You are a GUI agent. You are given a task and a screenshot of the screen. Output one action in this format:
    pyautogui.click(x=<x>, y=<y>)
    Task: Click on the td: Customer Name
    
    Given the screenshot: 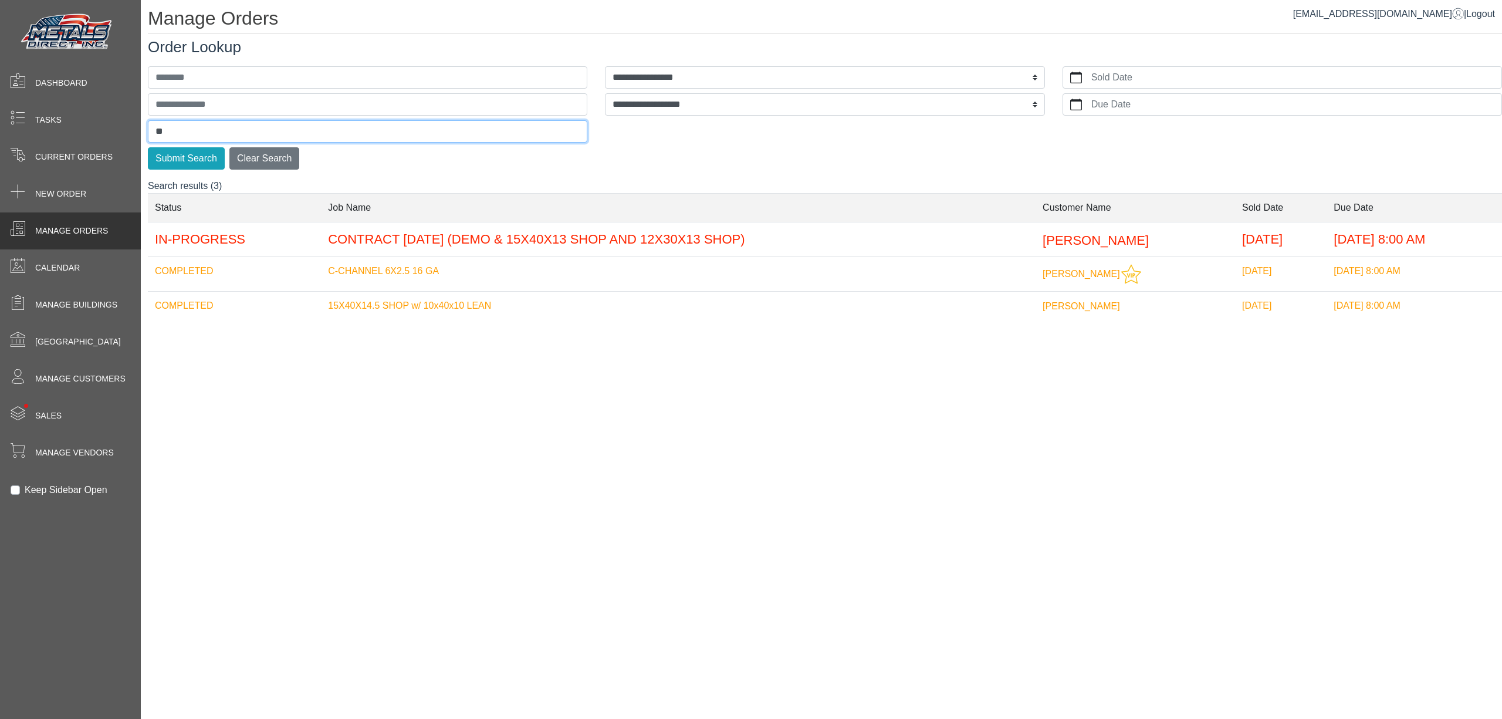 What is the action you would take?
    pyautogui.click(x=1135, y=207)
    